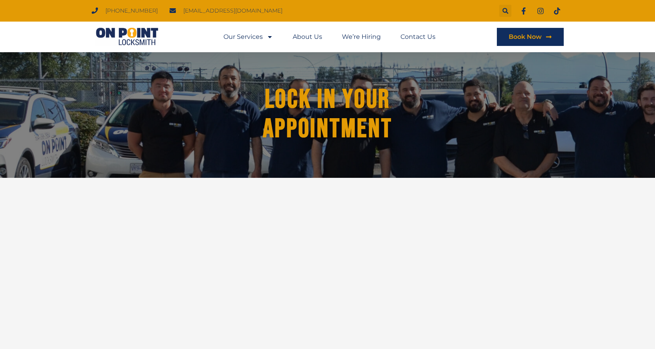  Describe the element at coordinates (361, 37) in the screenshot. I see `a: We’re Hiring` at that location.